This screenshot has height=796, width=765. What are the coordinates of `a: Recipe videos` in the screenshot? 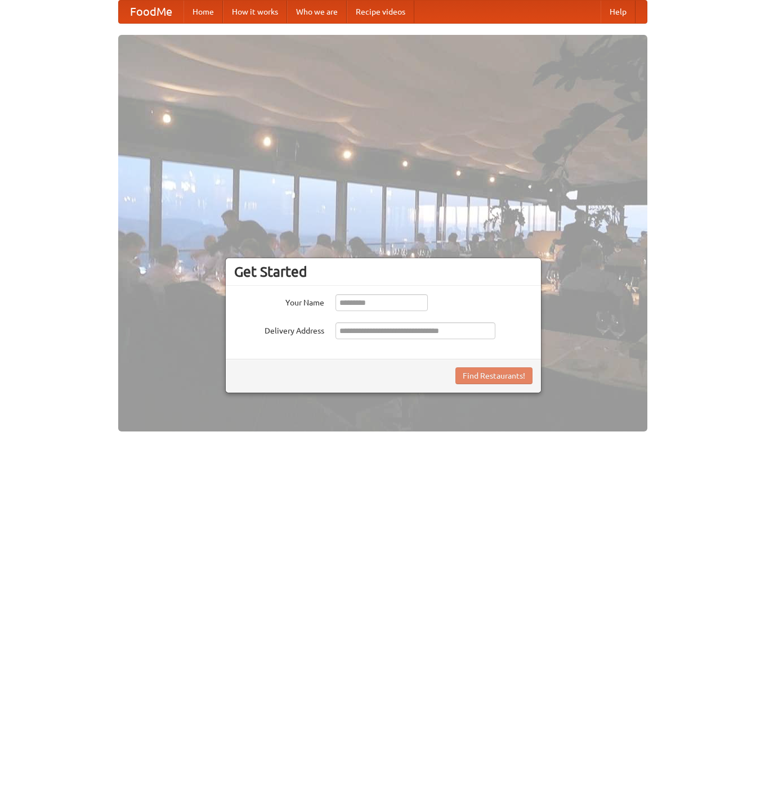 It's located at (380, 12).